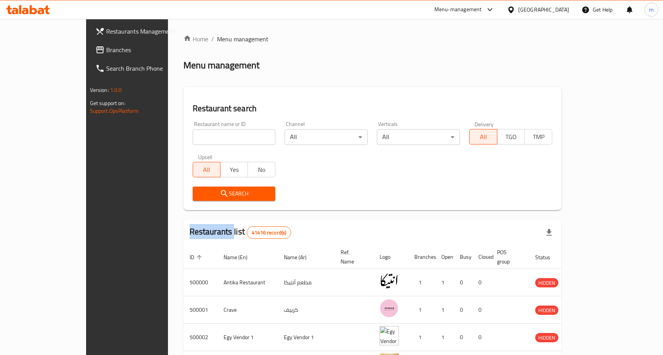  I want to click on td: Antika Restaurant, so click(248, 282).